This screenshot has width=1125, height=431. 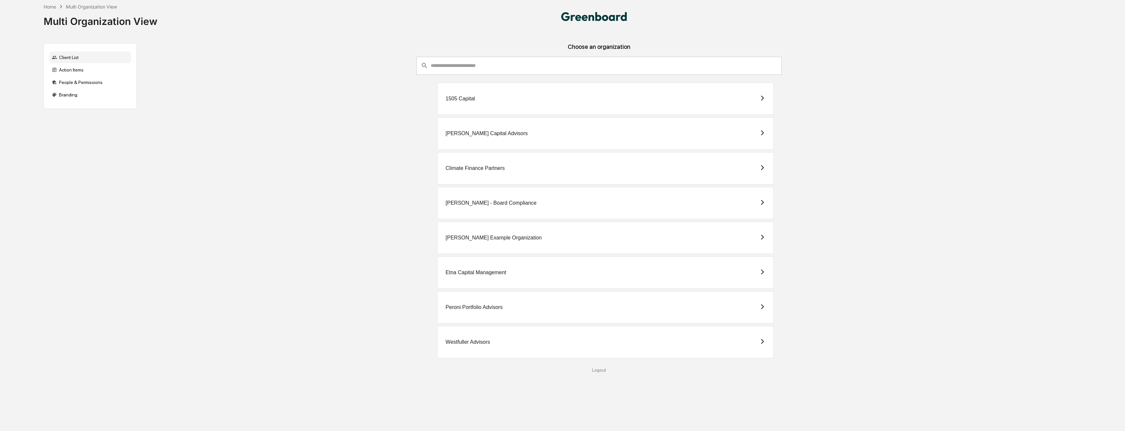 What do you see at coordinates (599, 66) in the screenshot?
I see `div: consultant-dashboard__filter-organizations-search-bar` at bounding box center [599, 66].